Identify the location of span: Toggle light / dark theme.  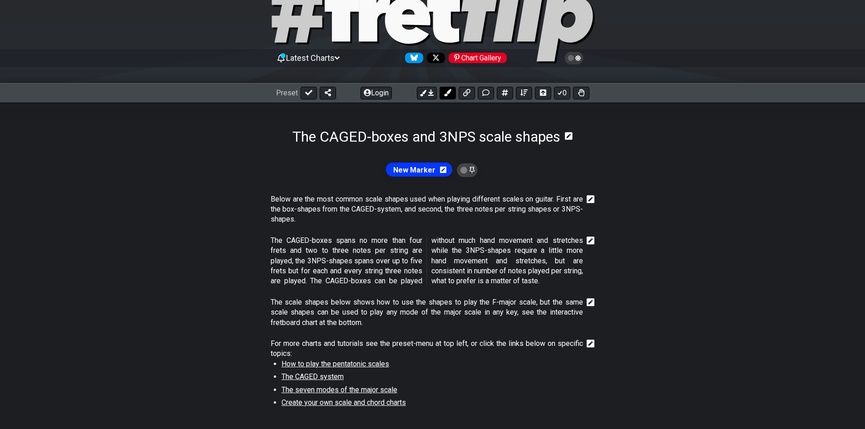
(574, 58).